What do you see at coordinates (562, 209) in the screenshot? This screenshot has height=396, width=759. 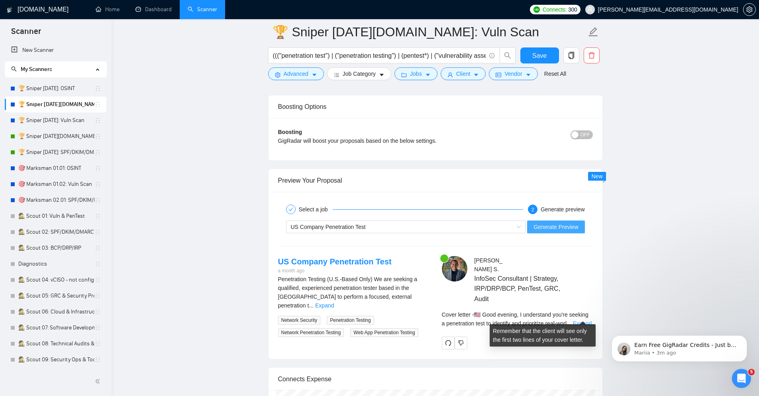 I see `div: Generate preview` at bounding box center [562, 209].